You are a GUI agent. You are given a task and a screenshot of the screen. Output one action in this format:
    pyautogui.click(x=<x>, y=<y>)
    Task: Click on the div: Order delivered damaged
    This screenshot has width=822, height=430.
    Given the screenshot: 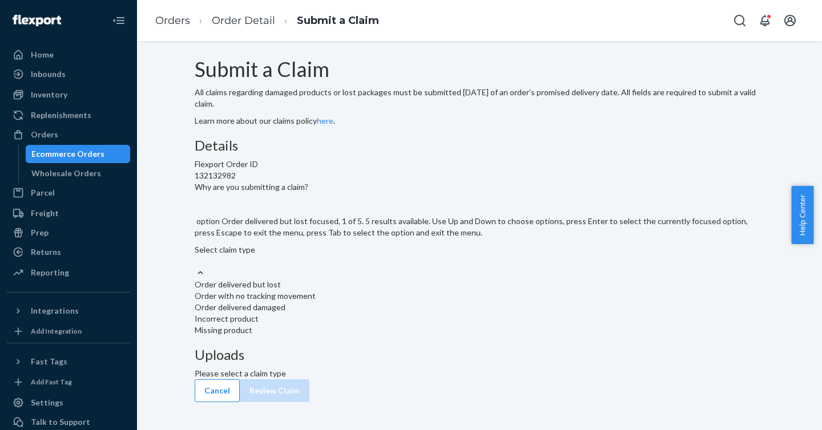 What is the action you would take?
    pyautogui.click(x=480, y=308)
    